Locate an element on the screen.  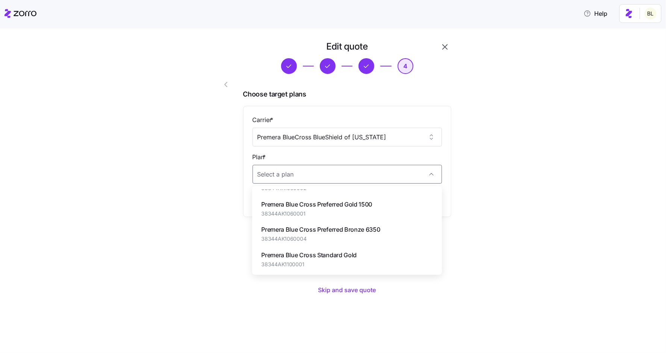
span: Premera Blue Cross Preferred Gold 1500 is located at coordinates (317, 205).